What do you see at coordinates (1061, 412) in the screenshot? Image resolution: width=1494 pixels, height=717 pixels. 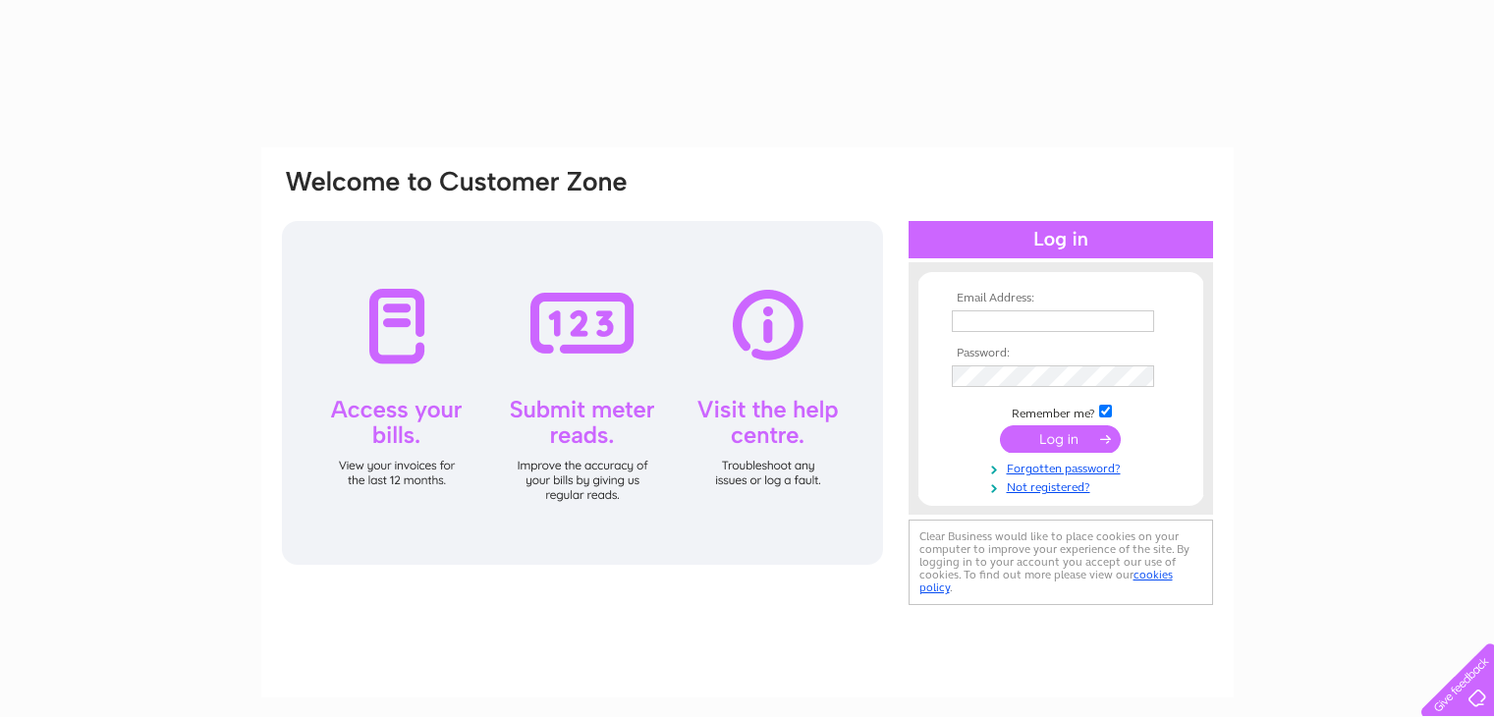 I see `td: Remember me?` at bounding box center [1061, 412].